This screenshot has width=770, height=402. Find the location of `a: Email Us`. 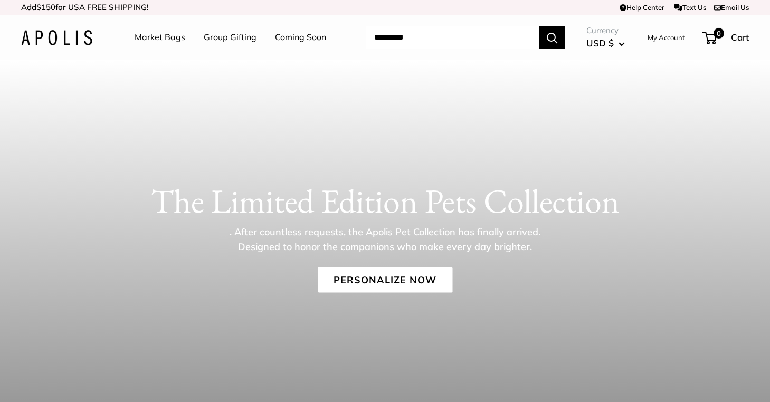

a: Email Us is located at coordinates (732, 7).